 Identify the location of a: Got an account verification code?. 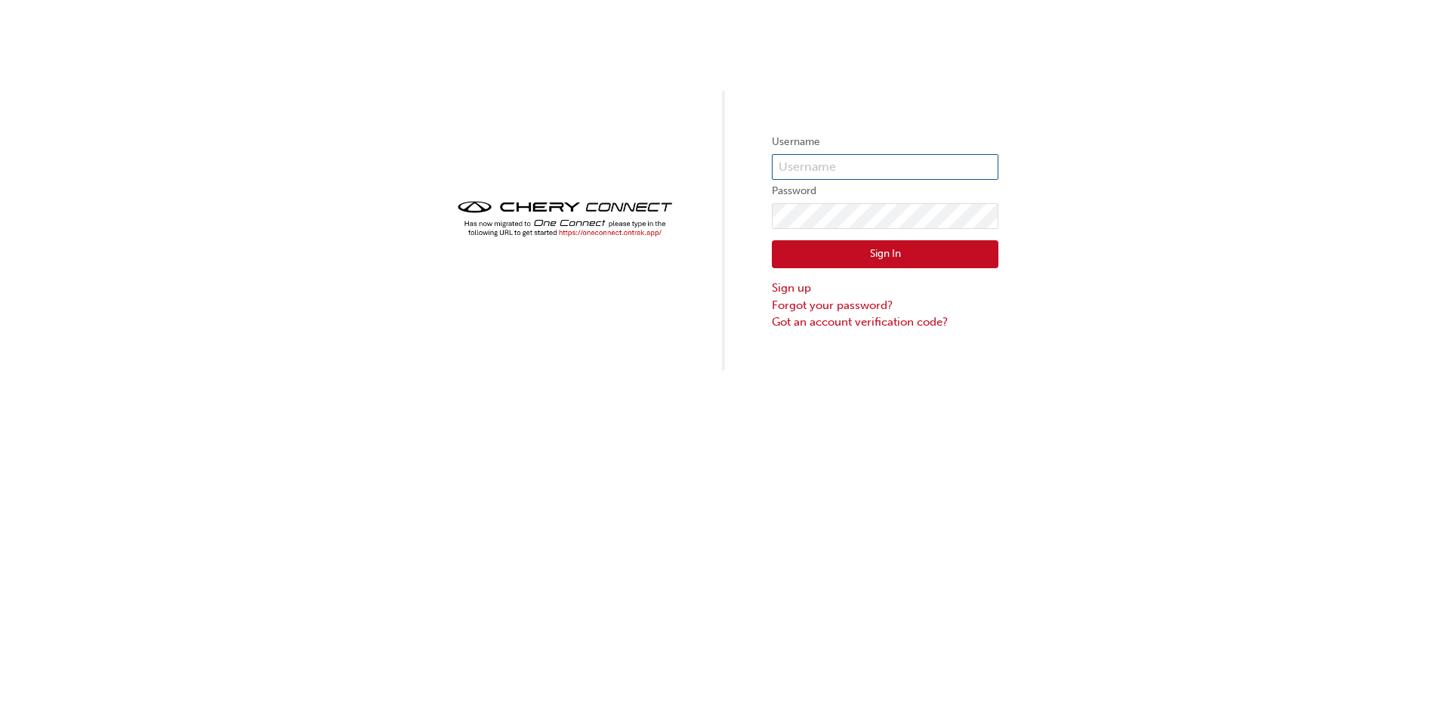
(885, 322).